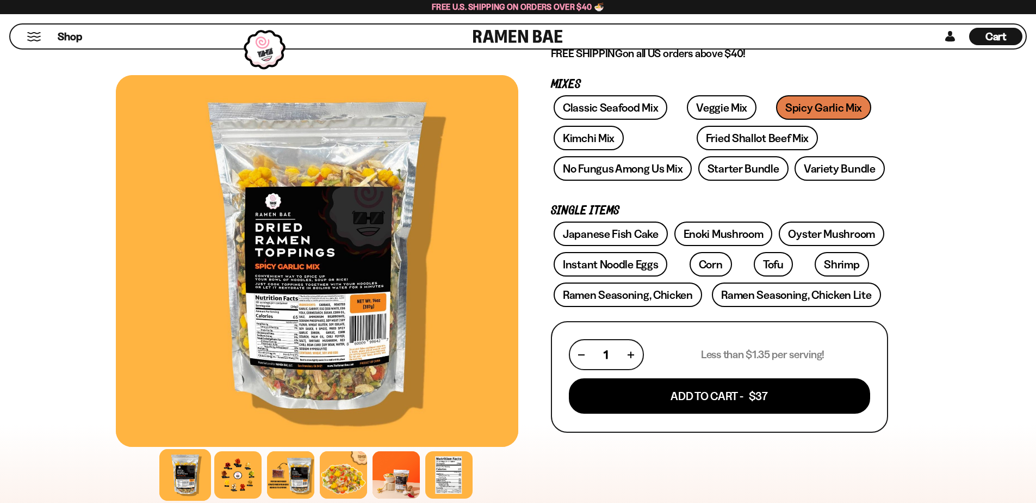  Describe the element at coordinates (711, 264) in the screenshot. I see `a: Corn` at that location.